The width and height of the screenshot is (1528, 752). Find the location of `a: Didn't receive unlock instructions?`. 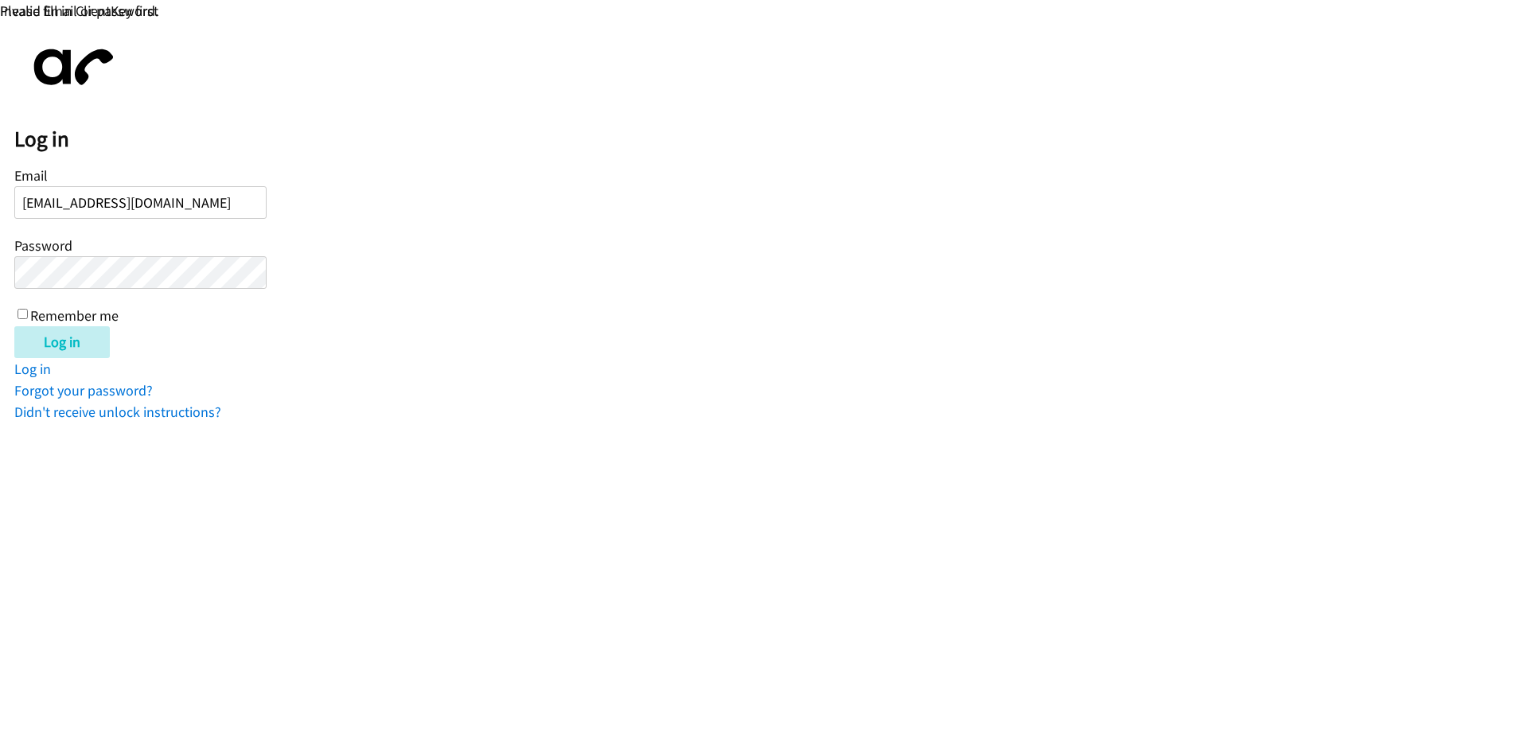

a: Didn't receive unlock instructions? is located at coordinates (118, 411).